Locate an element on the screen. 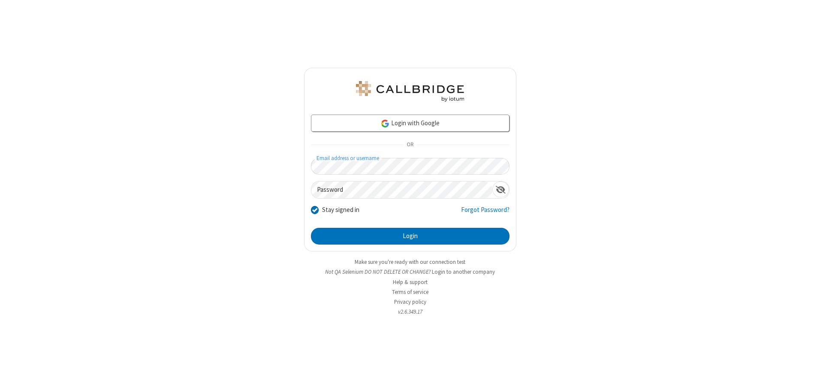  a: Login with Google is located at coordinates (410, 123).